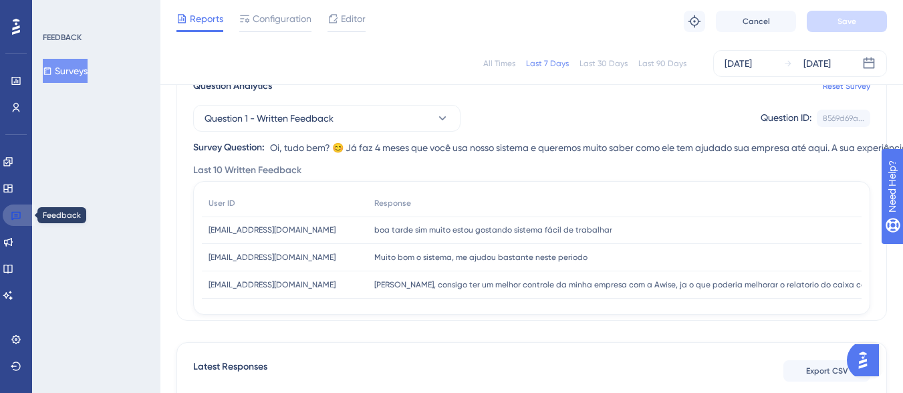 Image resolution: width=903 pixels, height=393 pixels. Describe the element at coordinates (846, 86) in the screenshot. I see `a: Reset Survey` at that location.